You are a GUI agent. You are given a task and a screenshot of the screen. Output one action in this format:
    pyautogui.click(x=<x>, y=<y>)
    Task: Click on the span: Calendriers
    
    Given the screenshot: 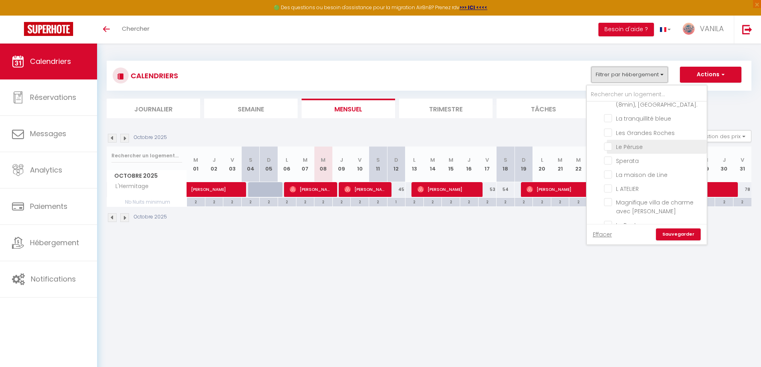 What is the action you would take?
    pyautogui.click(x=50, y=61)
    